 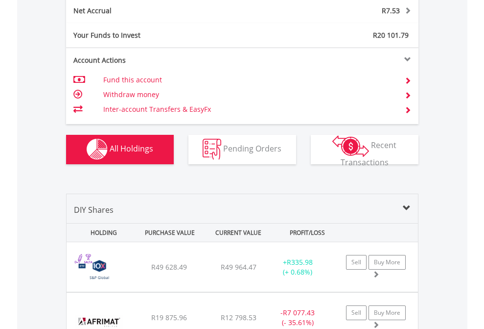 I want to click on div: Net Accrual, so click(x=169, y=11).